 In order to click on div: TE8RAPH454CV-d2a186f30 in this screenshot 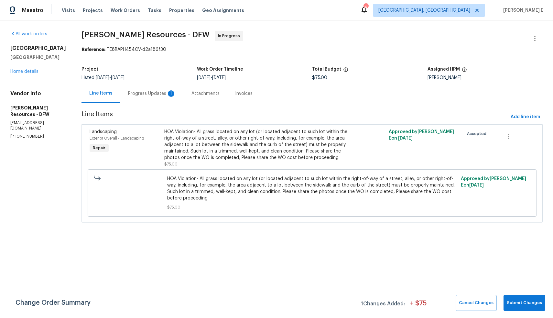, I will do `click(312, 49)`.